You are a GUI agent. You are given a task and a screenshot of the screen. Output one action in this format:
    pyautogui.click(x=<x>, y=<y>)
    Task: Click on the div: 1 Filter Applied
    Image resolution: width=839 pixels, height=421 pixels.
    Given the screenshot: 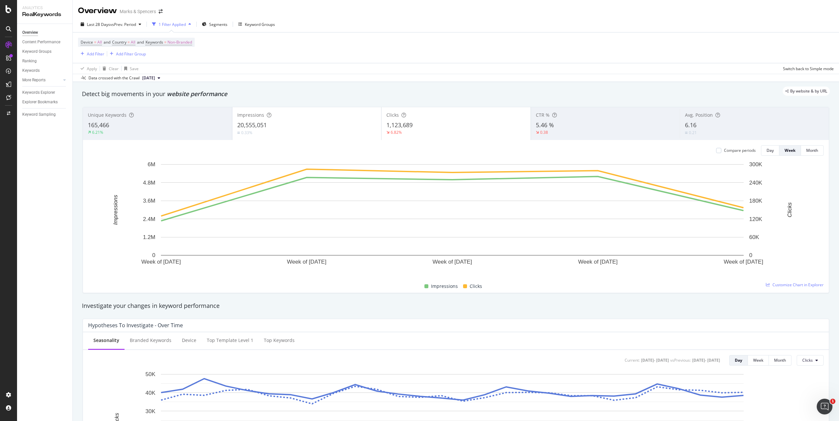 What is the action you would take?
    pyautogui.click(x=172, y=24)
    